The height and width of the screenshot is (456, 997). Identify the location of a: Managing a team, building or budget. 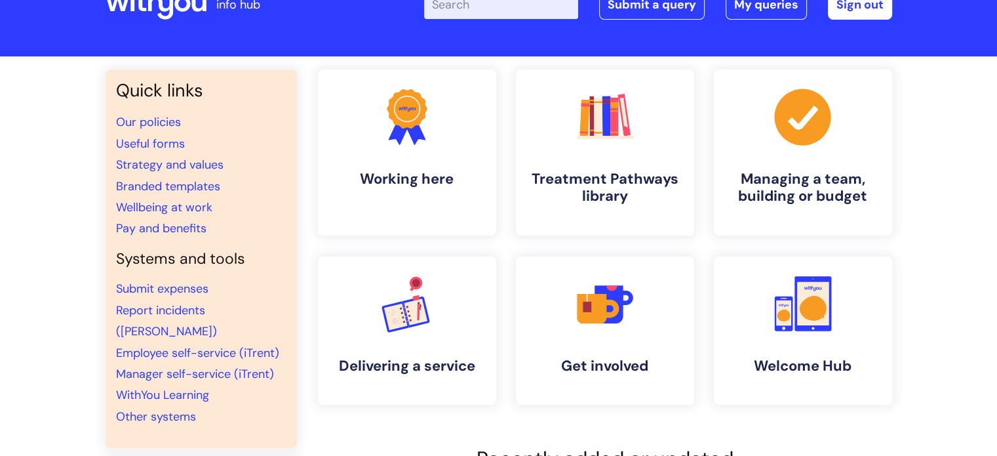
(803, 152).